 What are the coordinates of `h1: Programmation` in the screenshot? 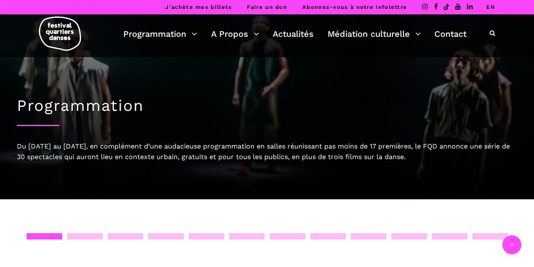 It's located at (267, 106).